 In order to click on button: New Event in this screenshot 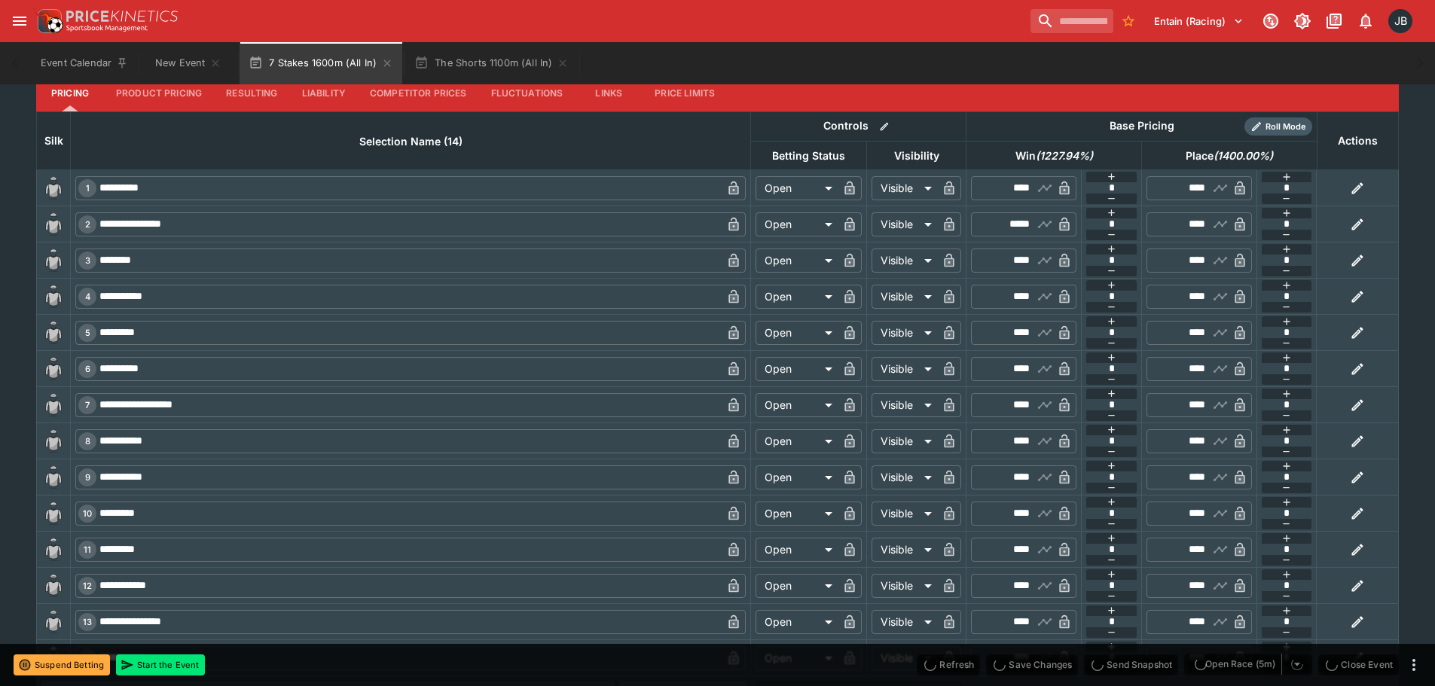, I will do `click(188, 63)`.